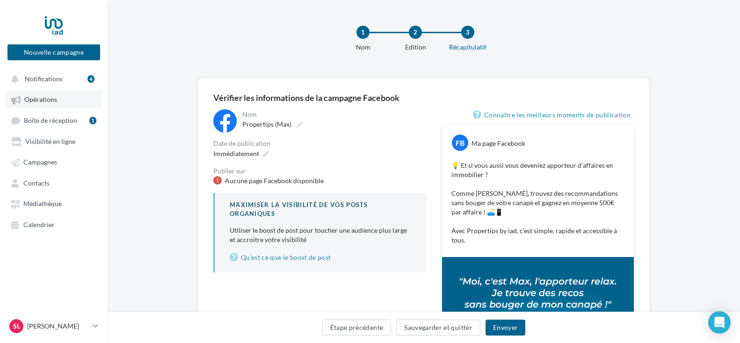 Image resolution: width=740 pixels, height=343 pixels. What do you see at coordinates (54, 183) in the screenshot?
I see `a: Contacts` at bounding box center [54, 183].